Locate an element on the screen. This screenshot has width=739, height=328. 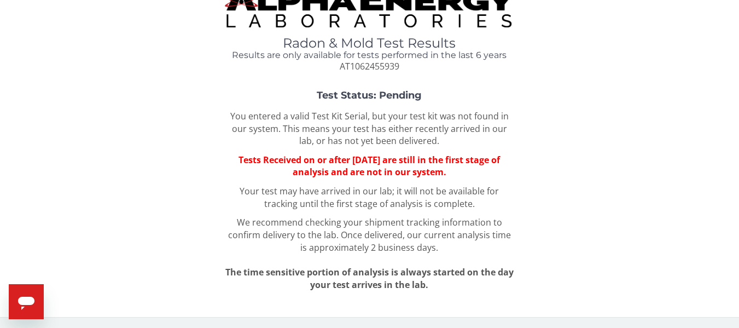
h1: Radon & Mold Test Results is located at coordinates (369, 43).